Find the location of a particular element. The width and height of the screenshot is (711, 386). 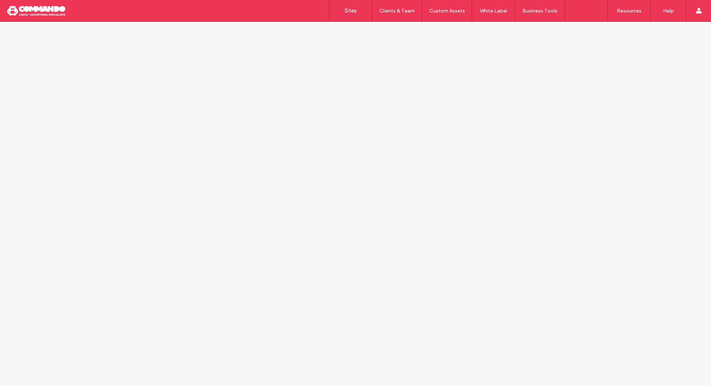

label: Clients & Team is located at coordinates (397, 11).